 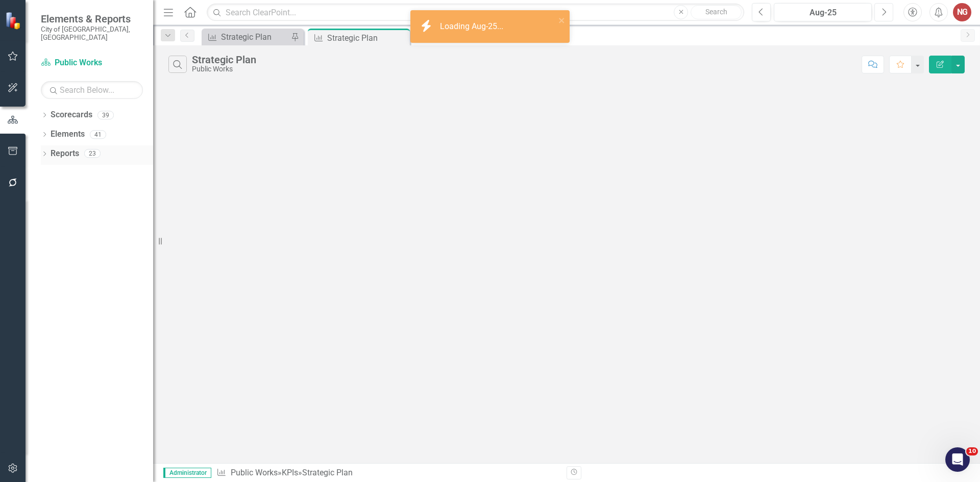 What do you see at coordinates (290, 473) in the screenshot?
I see `a: KPIs` at bounding box center [290, 473].